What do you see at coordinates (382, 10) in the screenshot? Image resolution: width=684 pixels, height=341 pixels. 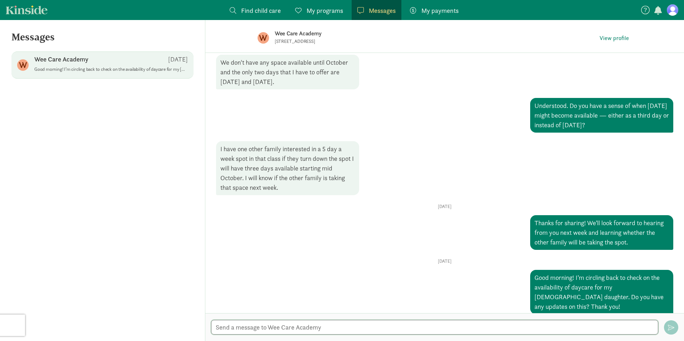 I see `span: Messages` at bounding box center [382, 10].